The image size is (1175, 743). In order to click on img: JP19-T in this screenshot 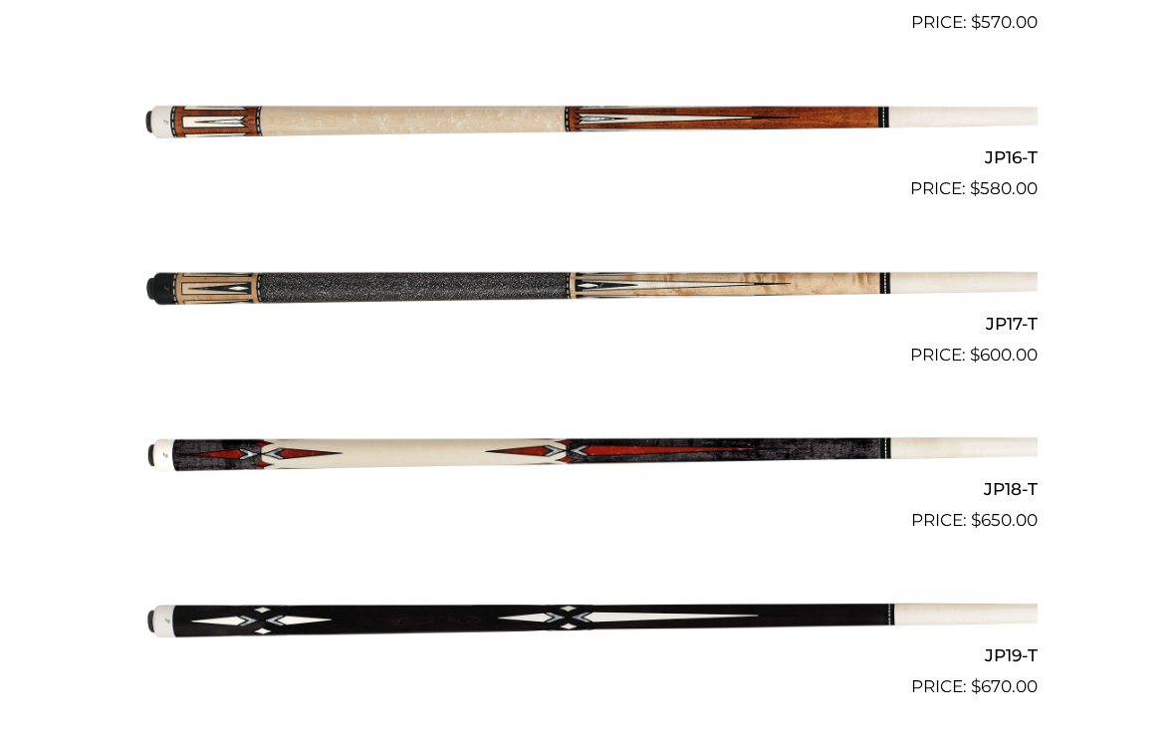, I will do `click(588, 618)`.